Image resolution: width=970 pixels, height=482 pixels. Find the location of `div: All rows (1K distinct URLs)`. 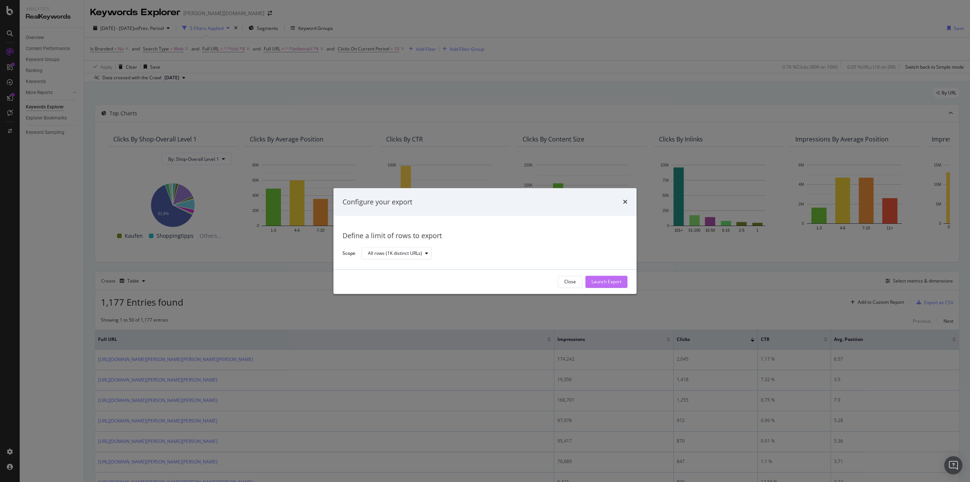

div: All rows (1K distinct URLs) is located at coordinates (395, 254).